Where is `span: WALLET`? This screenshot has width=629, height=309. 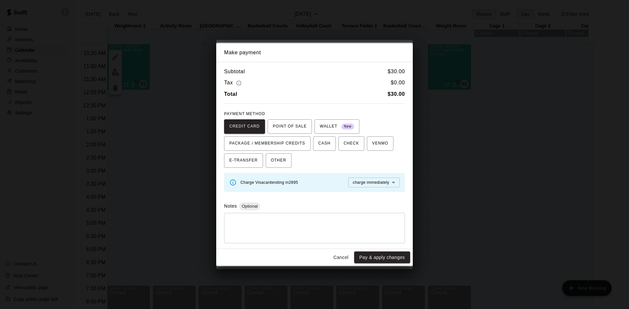 span: WALLET is located at coordinates (337, 127).